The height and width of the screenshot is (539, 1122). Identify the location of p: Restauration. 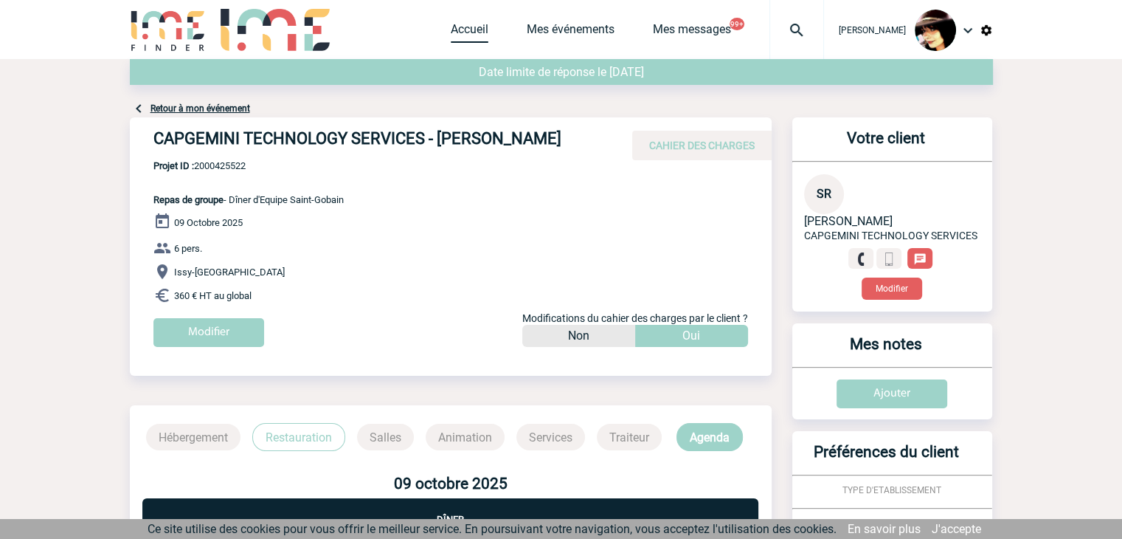
(299, 437).